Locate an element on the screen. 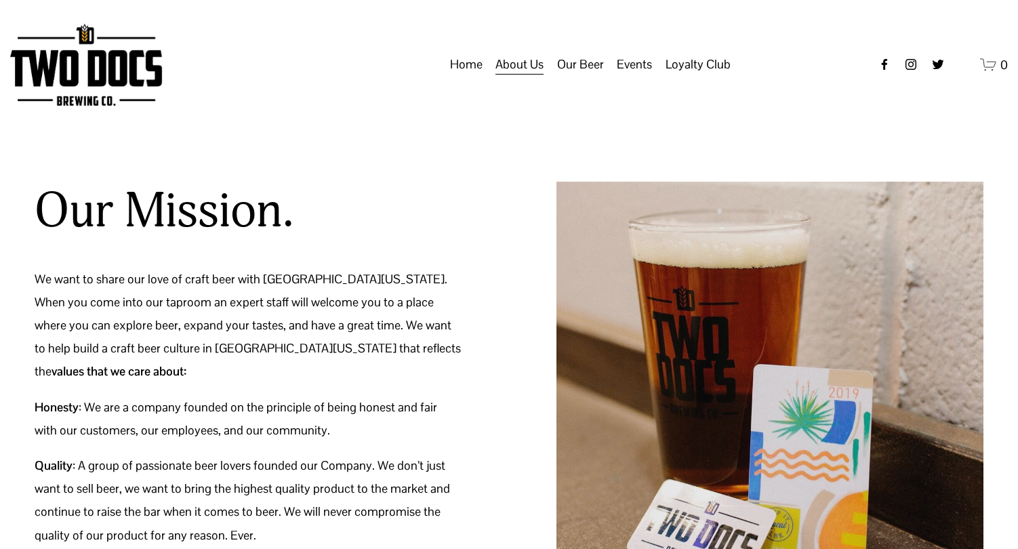 This screenshot has width=1018, height=549. span: Our Beer is located at coordinates (580, 64).